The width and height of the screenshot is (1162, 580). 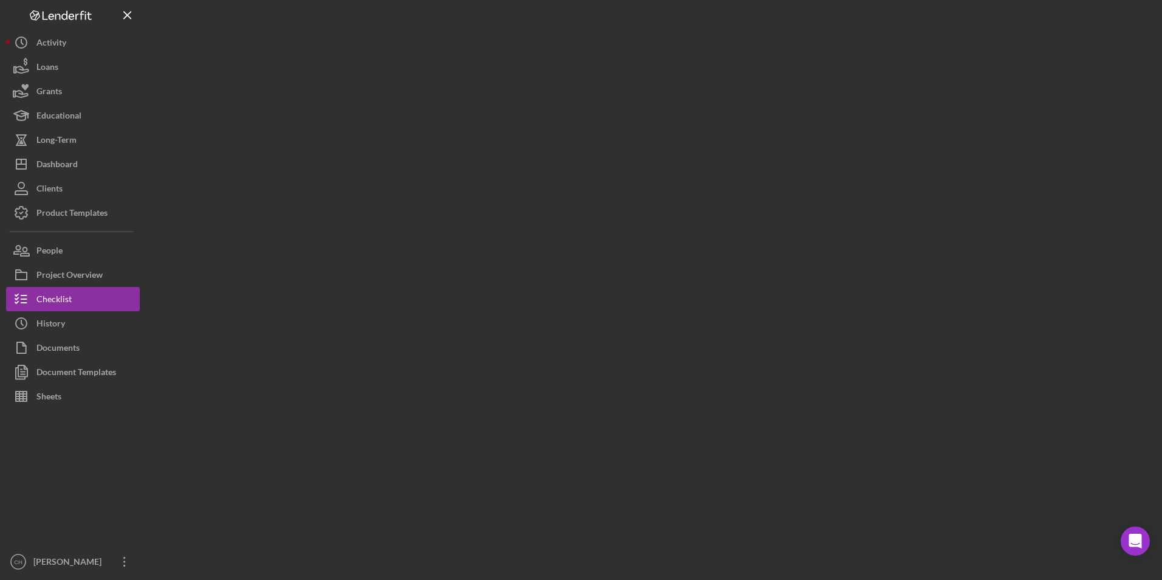 What do you see at coordinates (73, 250) in the screenshot?
I see `a: People` at bounding box center [73, 250].